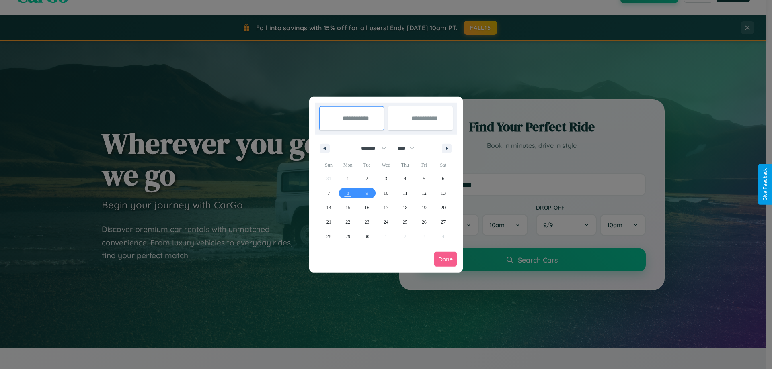 This screenshot has height=369, width=772. I want to click on span: 29, so click(348, 237).